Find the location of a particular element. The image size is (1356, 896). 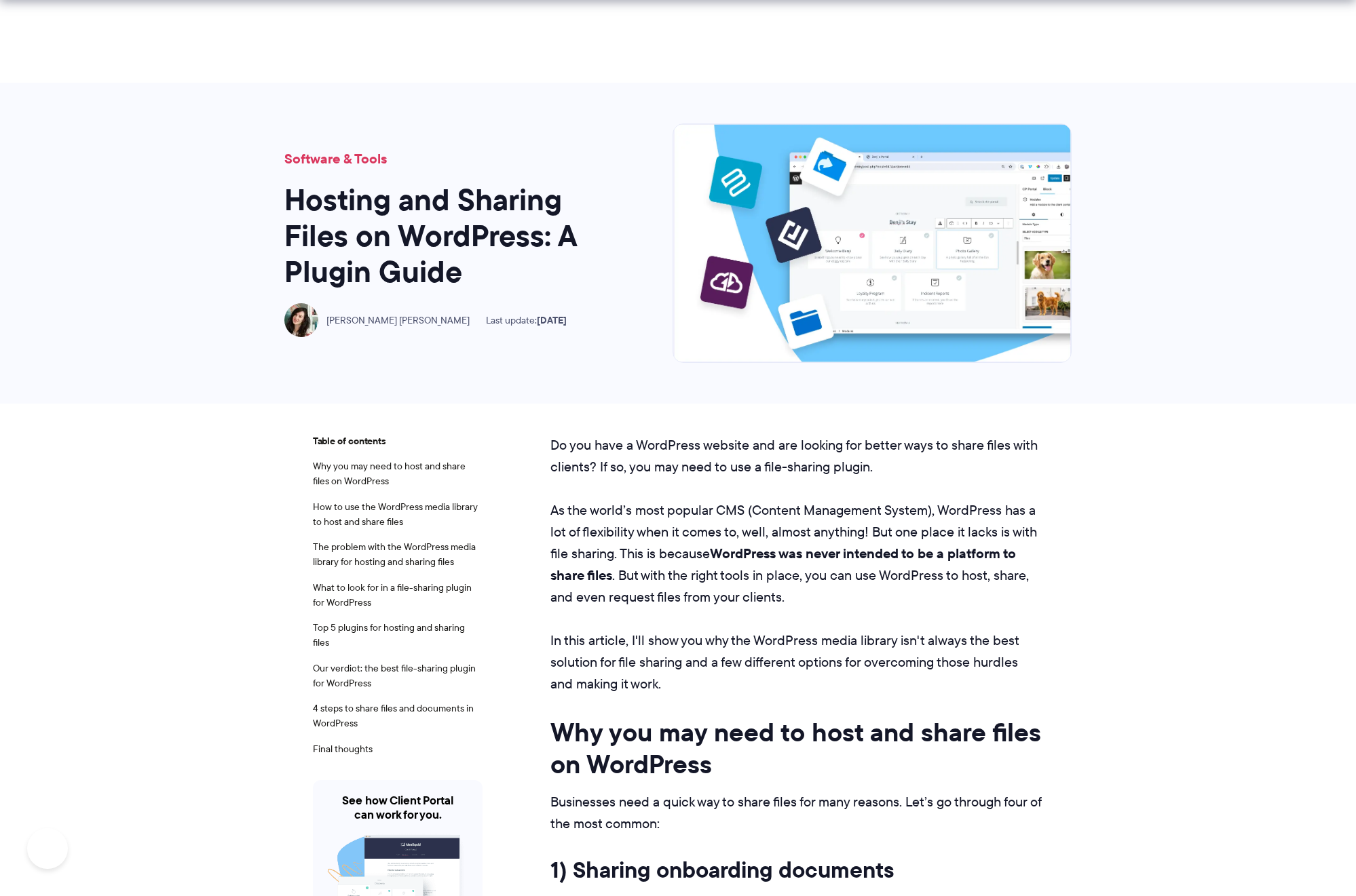

strong: WordPress was never intended to be a platform to share files is located at coordinates (783, 565).